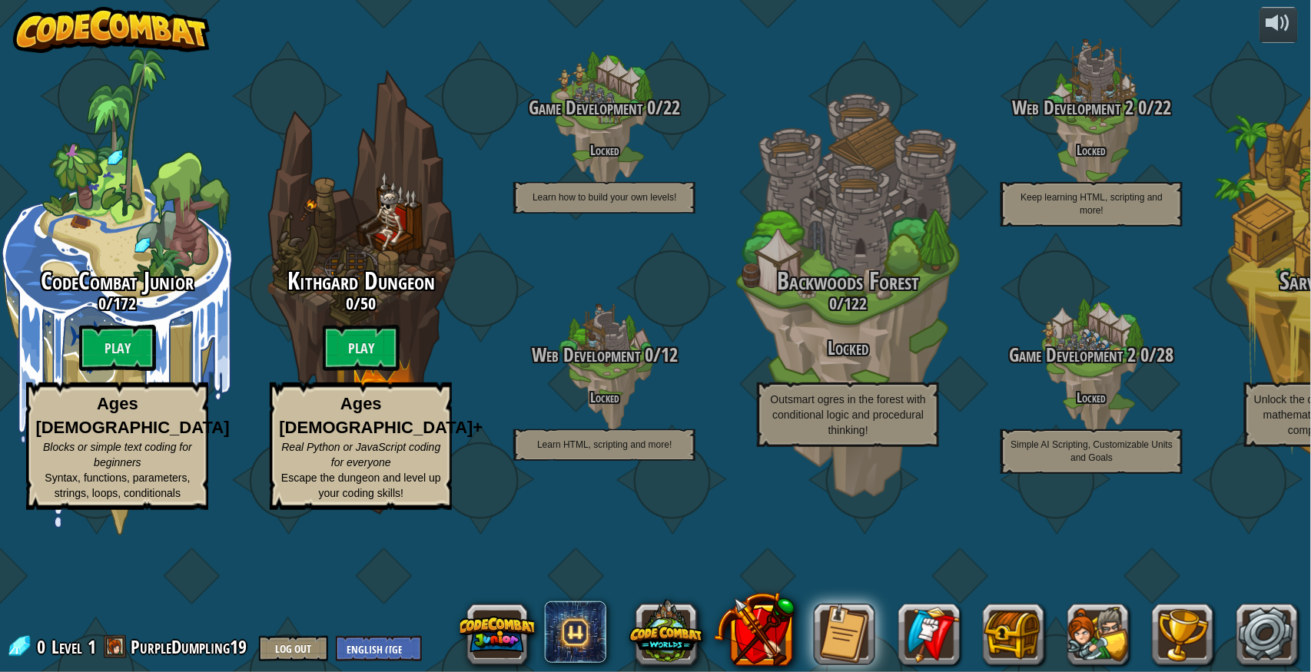 The image size is (1311, 672). I want to click on span: Real Python or JavaScript coding for everyone, so click(360, 455).